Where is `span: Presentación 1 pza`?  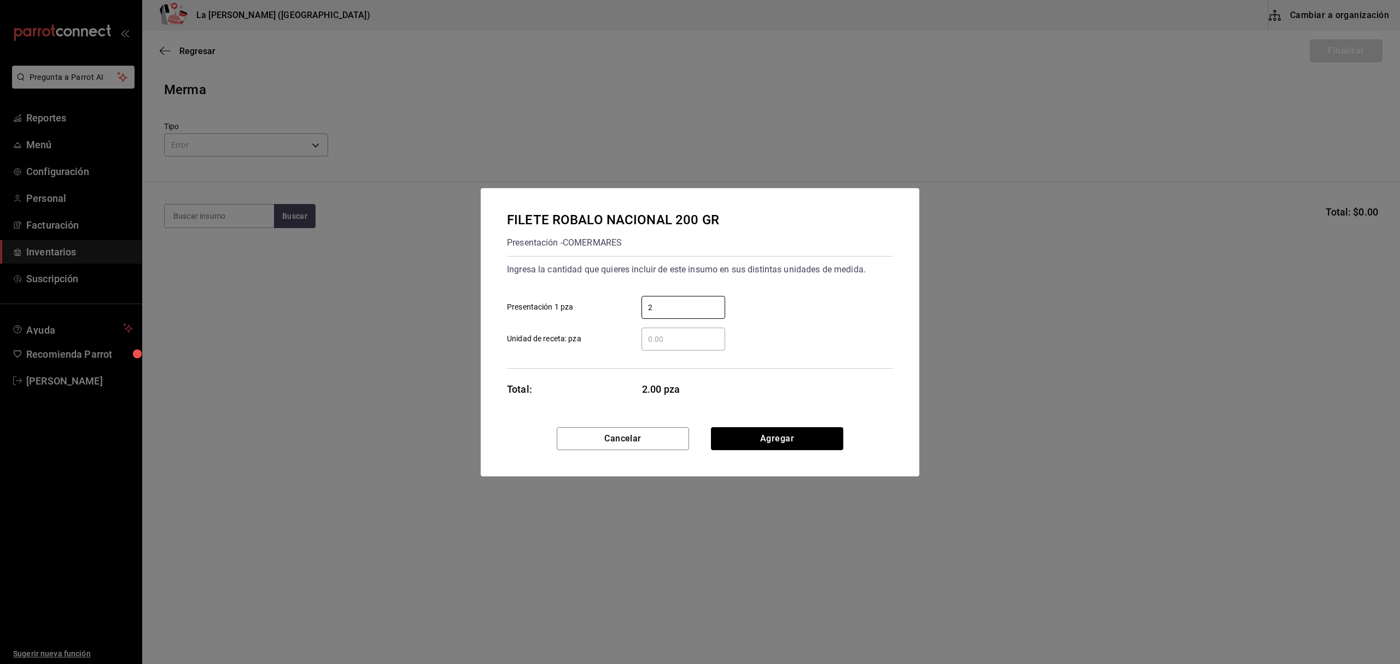
span: Presentación 1 pza is located at coordinates (540, 307).